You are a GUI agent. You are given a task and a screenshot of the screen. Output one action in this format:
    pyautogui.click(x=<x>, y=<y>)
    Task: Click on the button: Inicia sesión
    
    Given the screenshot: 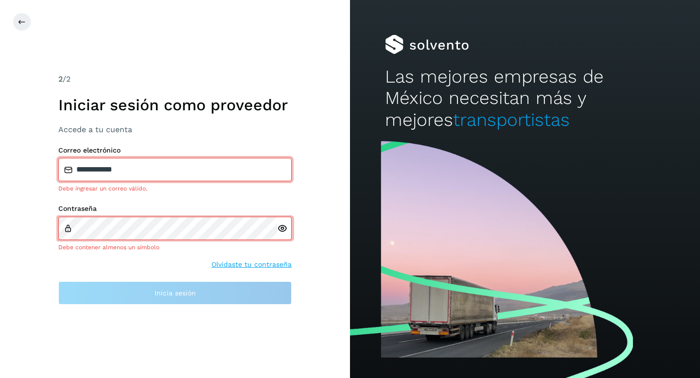 What is the action you would take?
    pyautogui.click(x=175, y=293)
    